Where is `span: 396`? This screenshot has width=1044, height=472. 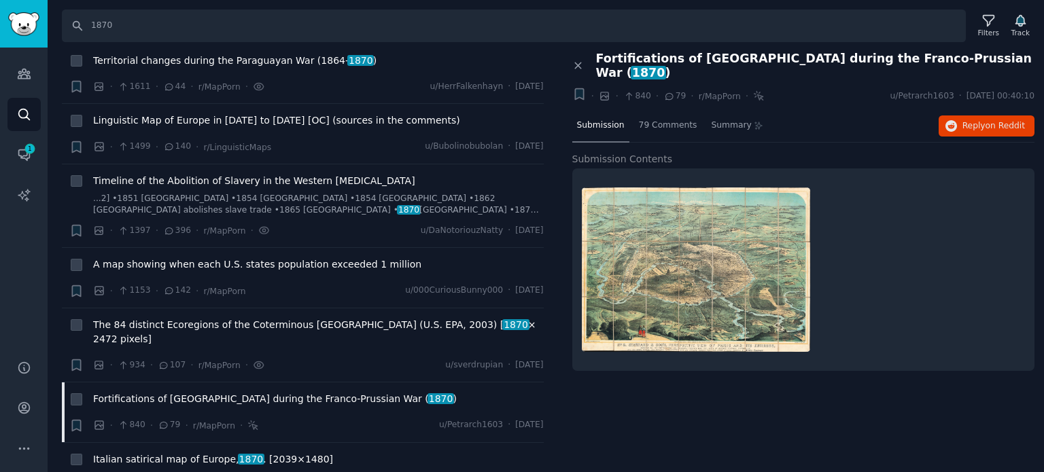
span: 396 is located at coordinates (177, 231).